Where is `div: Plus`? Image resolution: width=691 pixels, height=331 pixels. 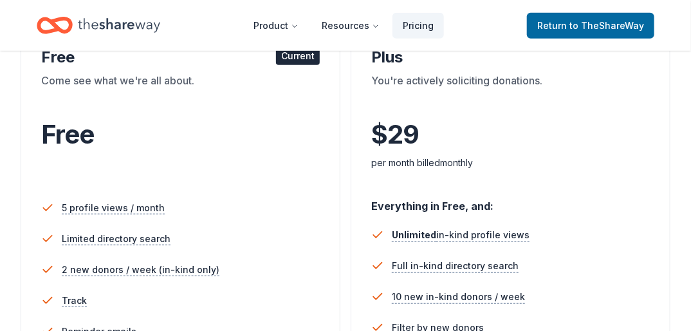
div: Plus is located at coordinates (510, 57).